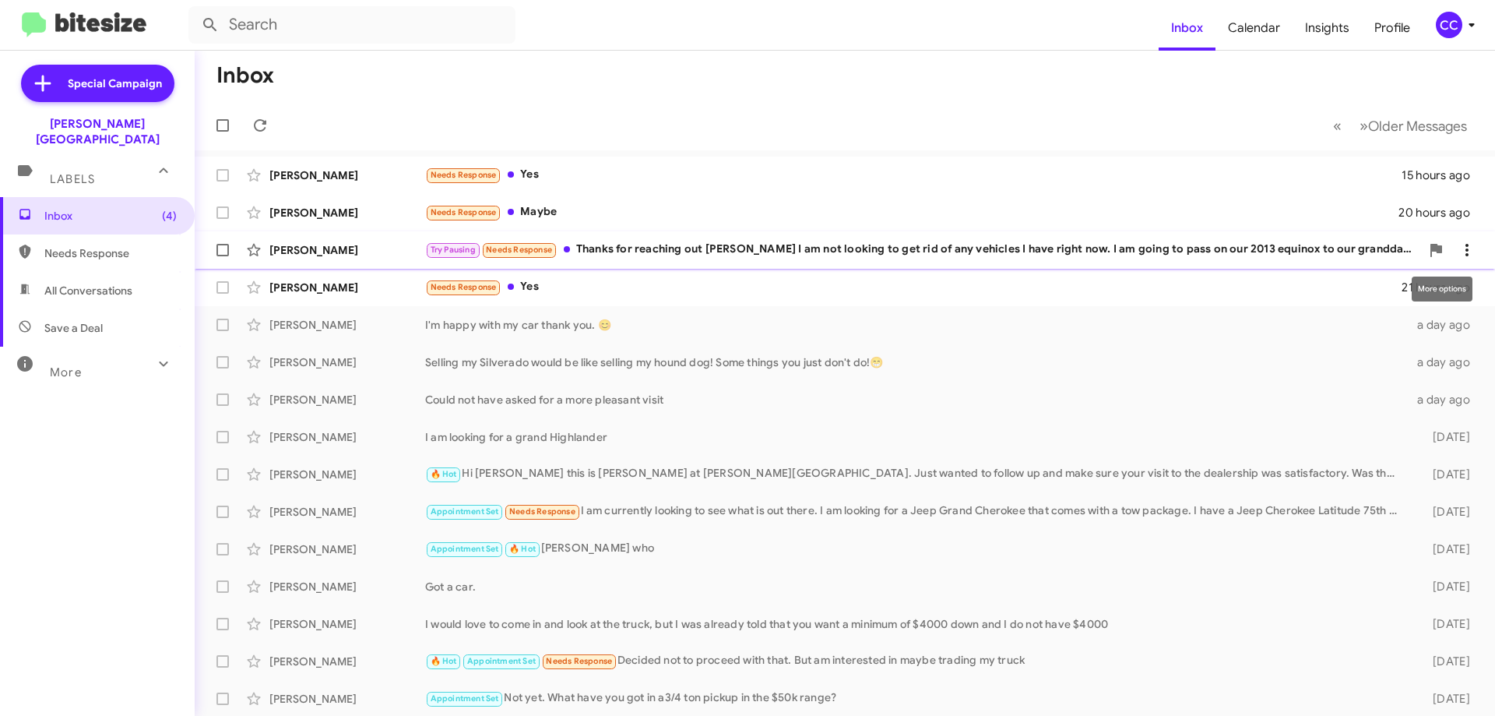 Image resolution: width=1495 pixels, height=716 pixels. What do you see at coordinates (912, 212) in the screenshot?
I see `div: Maybe` at bounding box center [912, 212].